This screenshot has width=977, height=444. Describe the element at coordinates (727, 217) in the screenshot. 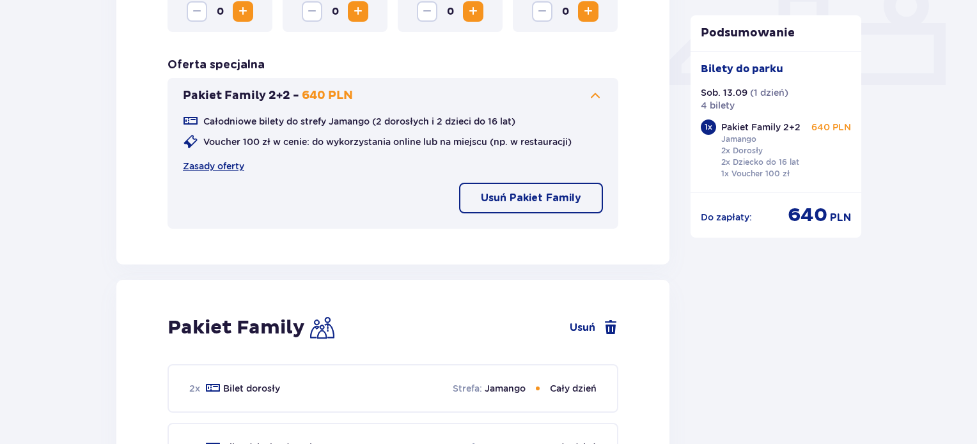

I see `p: Do zapłaty :` at that location.